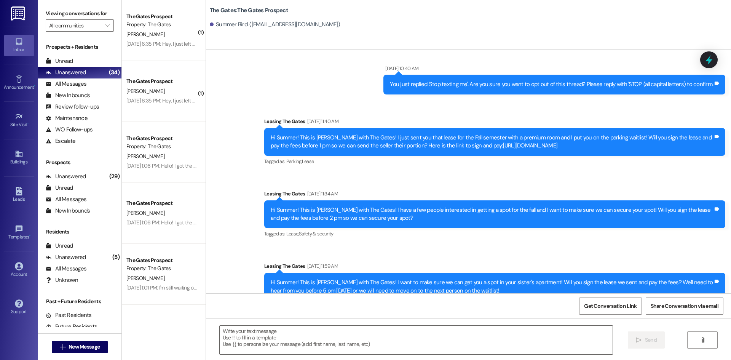  I want to click on span: Lease, so click(308, 161).